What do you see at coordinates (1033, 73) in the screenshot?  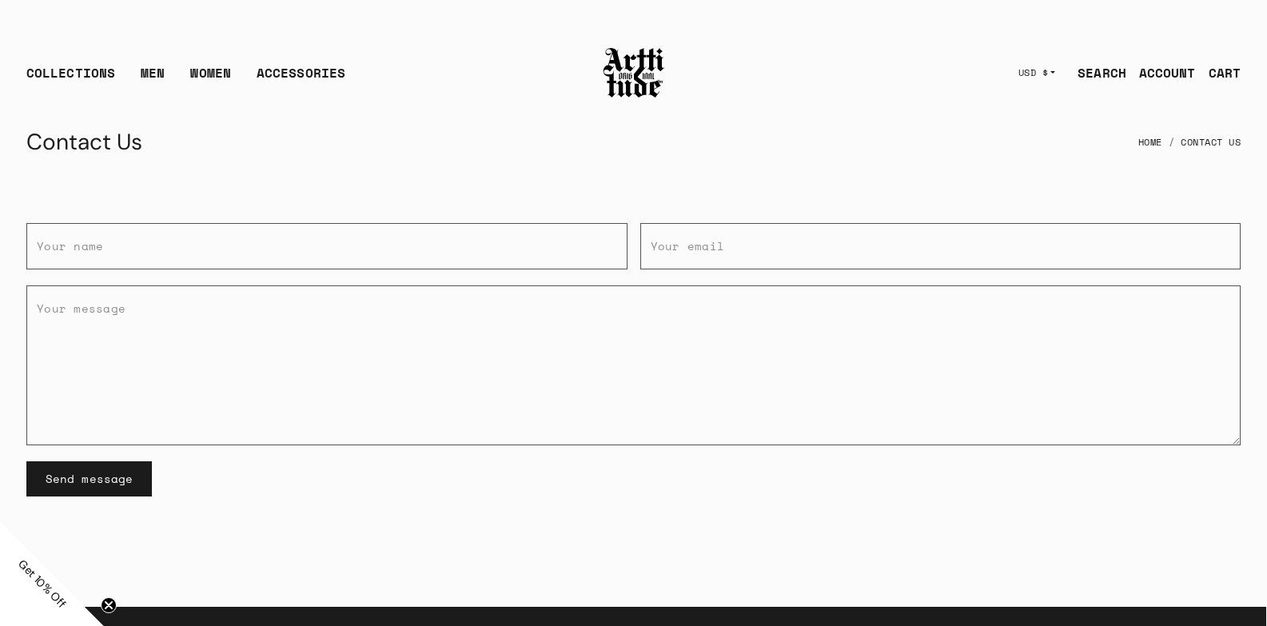 I see `span: USD $` at bounding box center [1033, 73].